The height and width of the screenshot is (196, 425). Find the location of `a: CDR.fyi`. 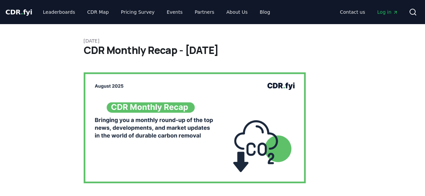

a: CDR.fyi is located at coordinates (19, 12).